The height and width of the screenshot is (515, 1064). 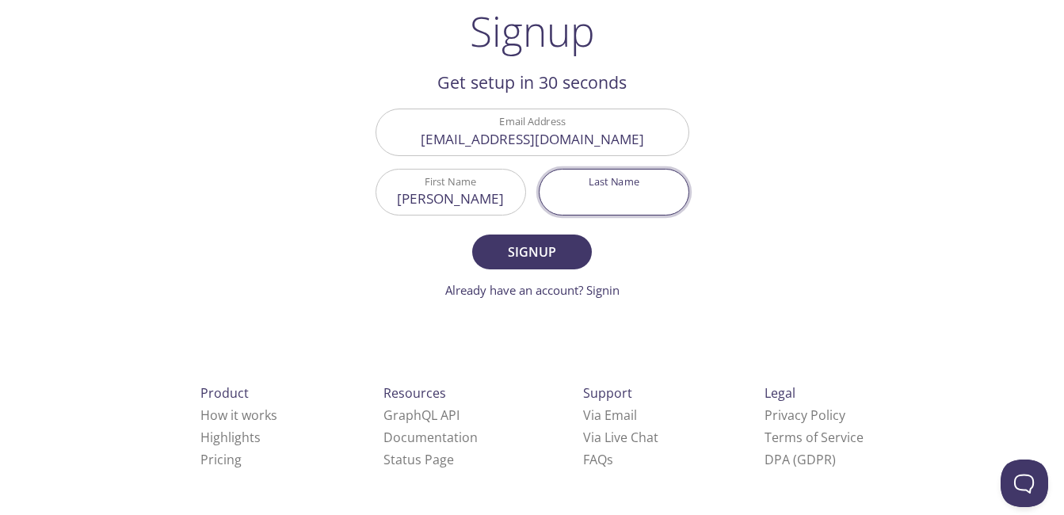 I want to click on h1: Signup, so click(x=532, y=31).